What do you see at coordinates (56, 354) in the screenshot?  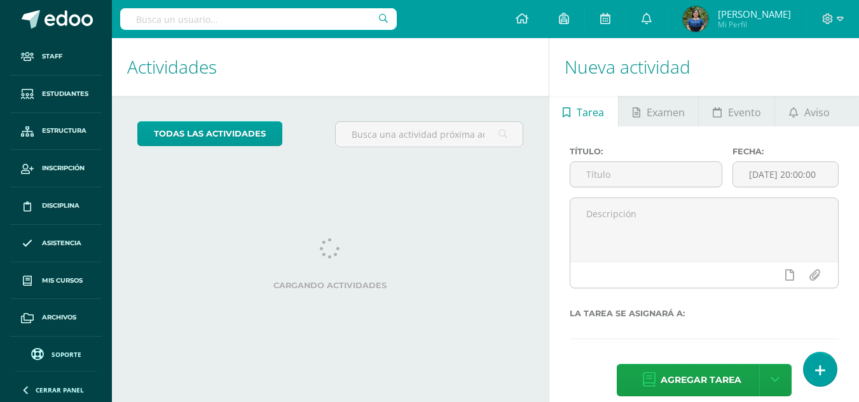 I see `a: Soporte` at bounding box center [56, 354].